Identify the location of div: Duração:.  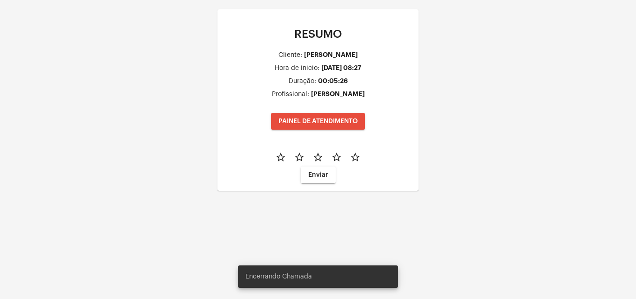
(302, 81).